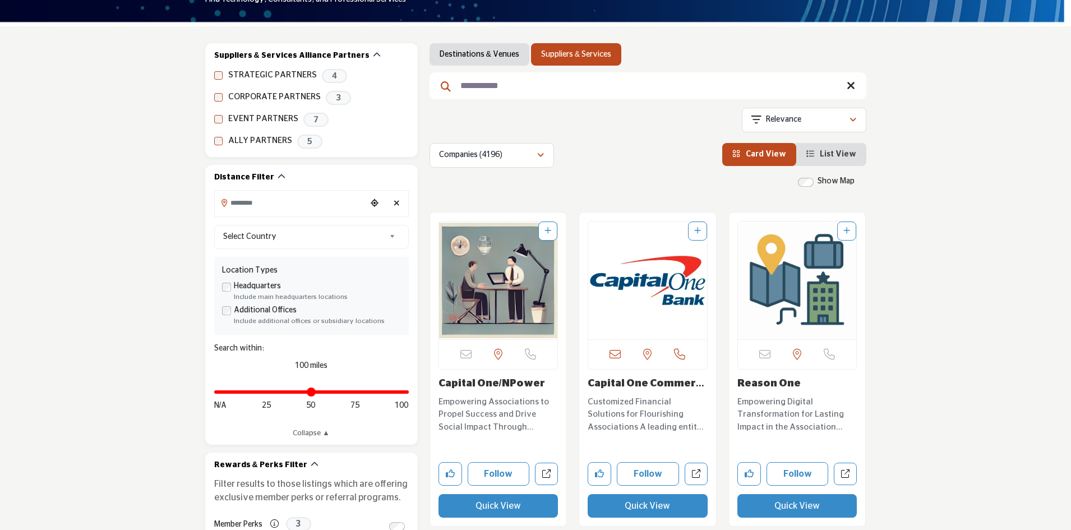  Describe the element at coordinates (218, 97) in the screenshot. I see `input: CORPORATE PARTNERS checkbox` at that location.